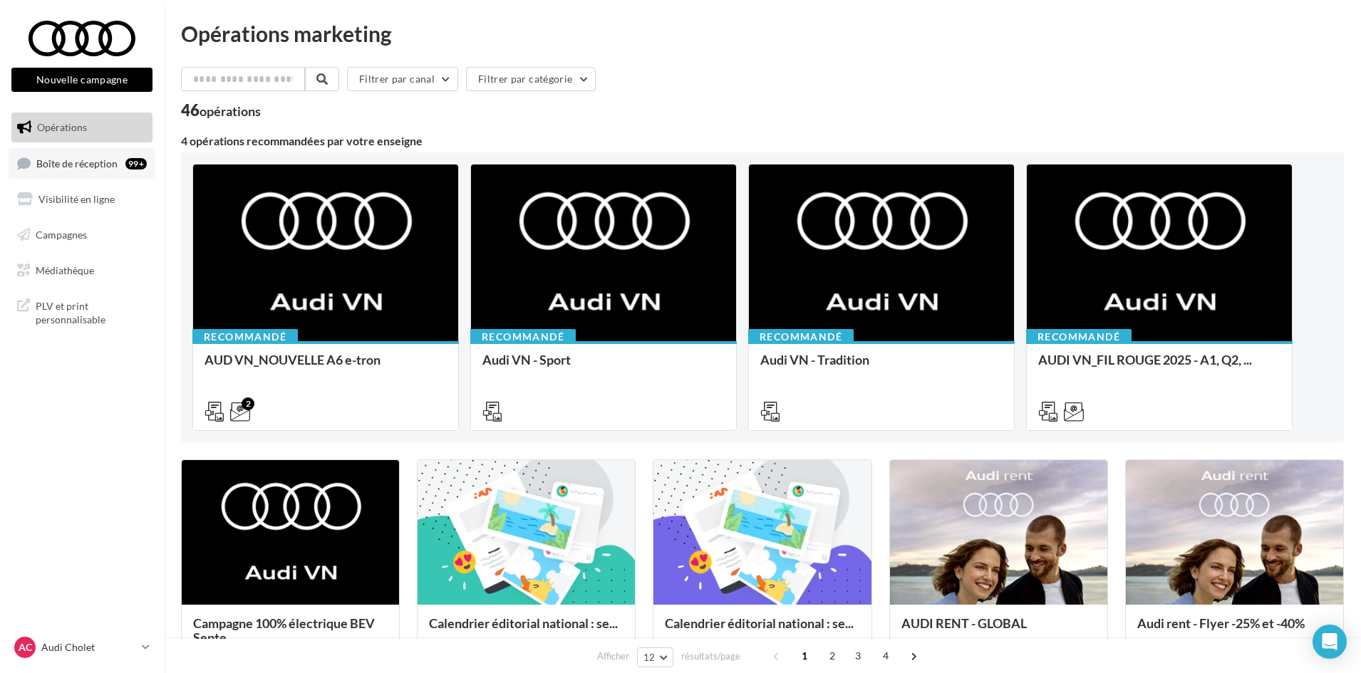 This screenshot has width=1361, height=673. What do you see at coordinates (136, 164) in the screenshot?
I see `div: 99+` at bounding box center [136, 164].